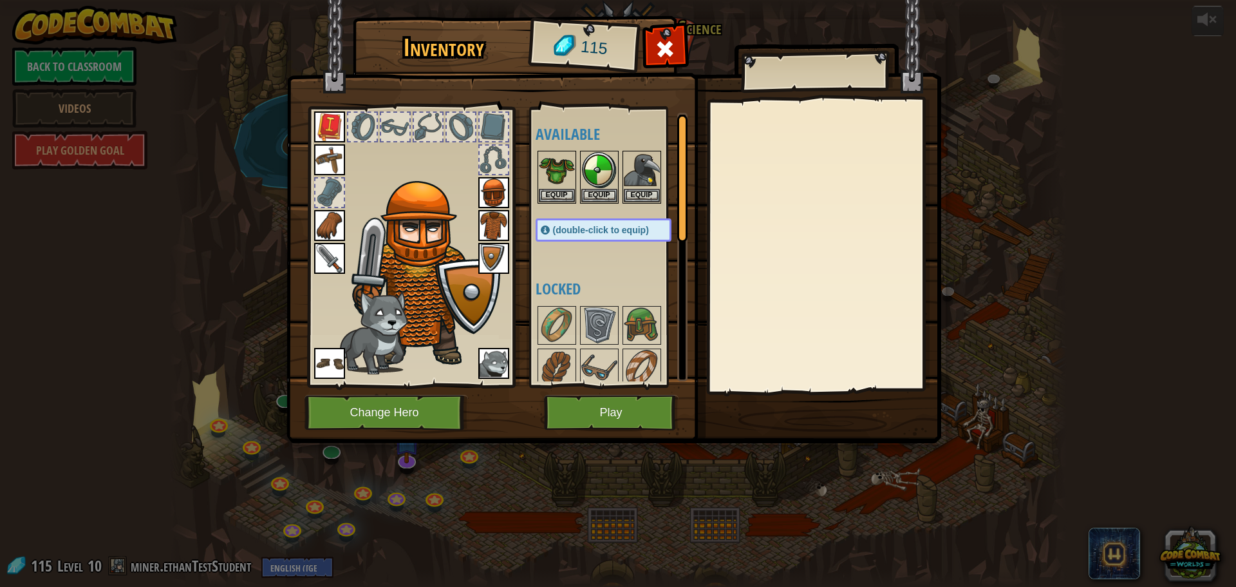  What do you see at coordinates (601, 230) in the screenshot?
I see `span: (double-click to equip)` at bounding box center [601, 230].